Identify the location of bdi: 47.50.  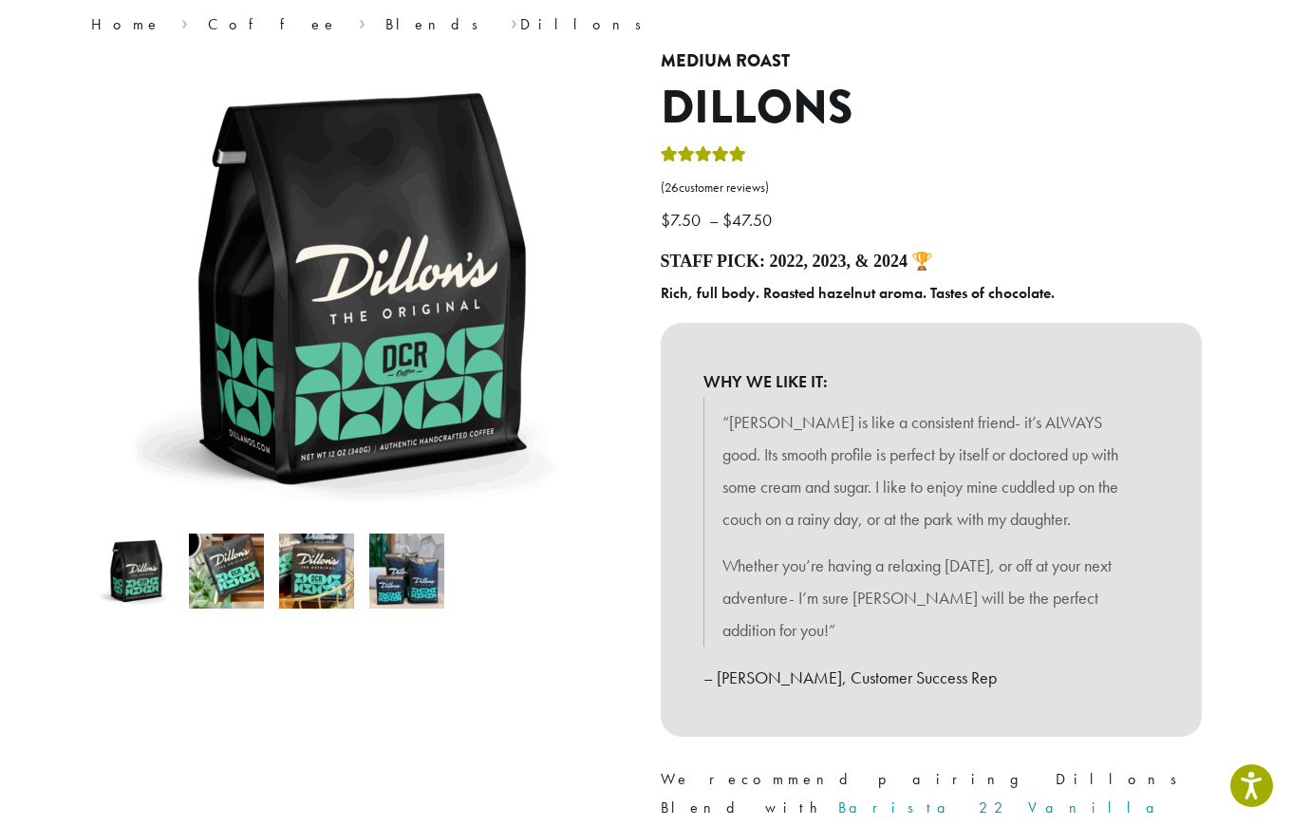
(749, 219).